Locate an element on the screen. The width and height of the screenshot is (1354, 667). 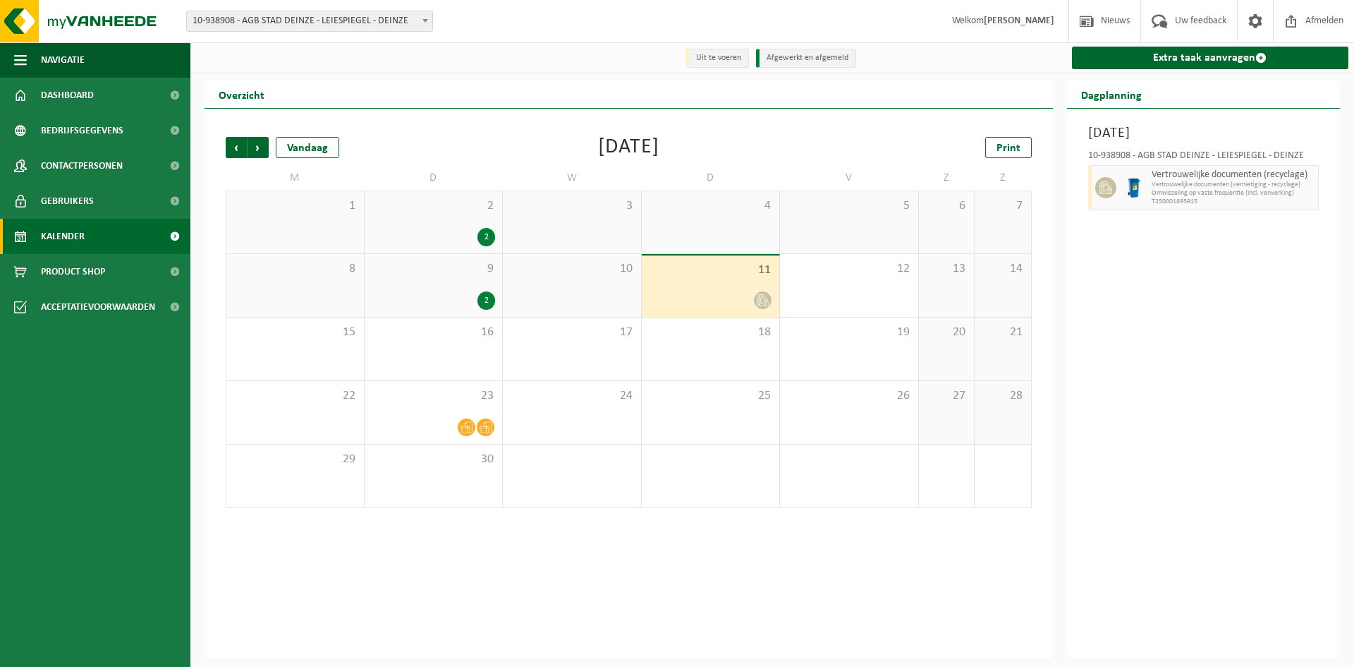
span: Print is located at coordinates (1009, 148).